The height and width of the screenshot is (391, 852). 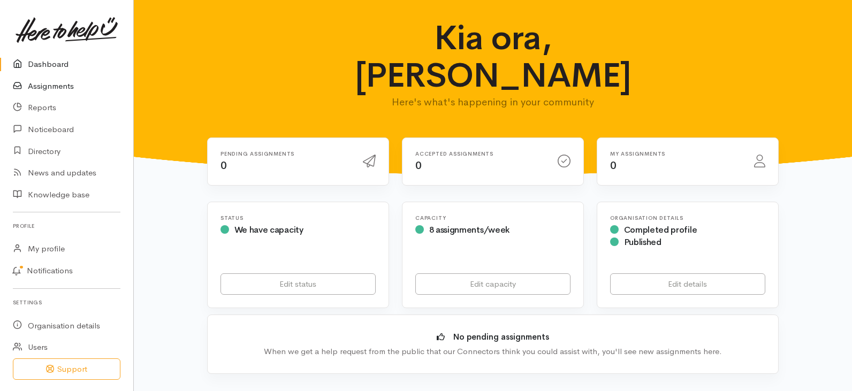 What do you see at coordinates (493, 351) in the screenshot?
I see `div: When we get a help request from the public that our Connectors think you could assist with, you'l...` at bounding box center [493, 351].